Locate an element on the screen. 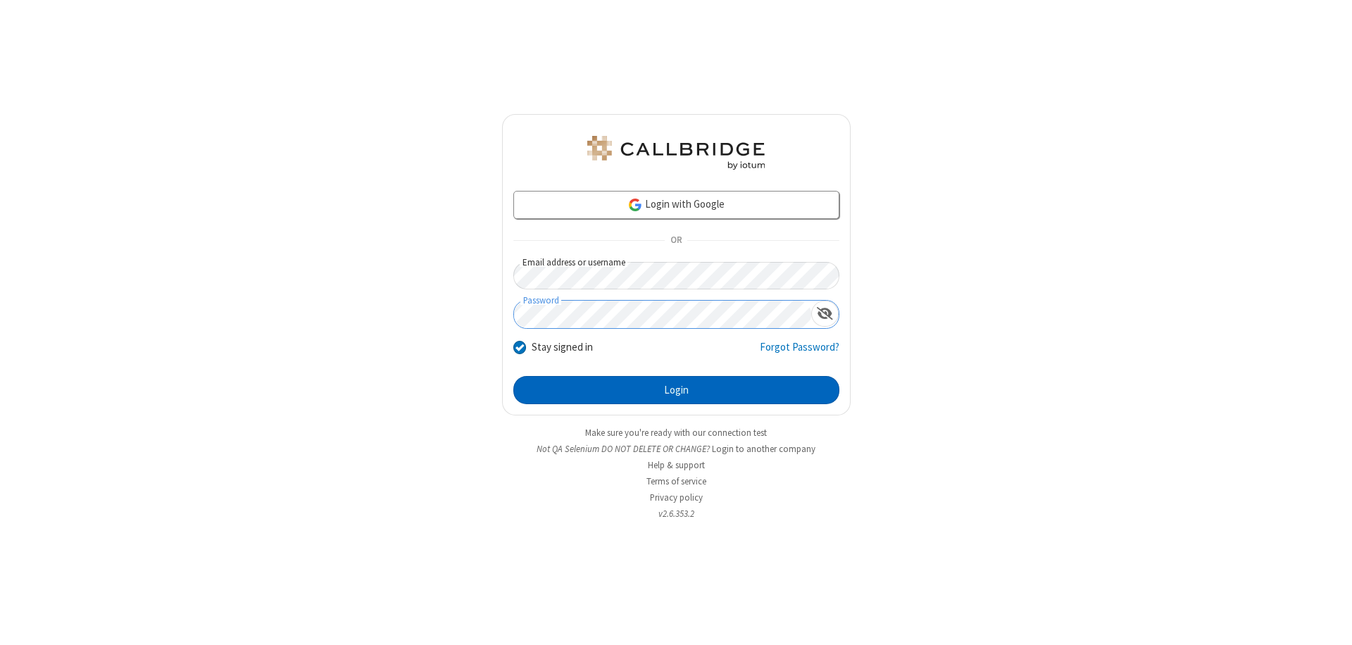 Image resolution: width=1352 pixels, height=645 pixels. img: google-icon.png is located at coordinates (635, 205).